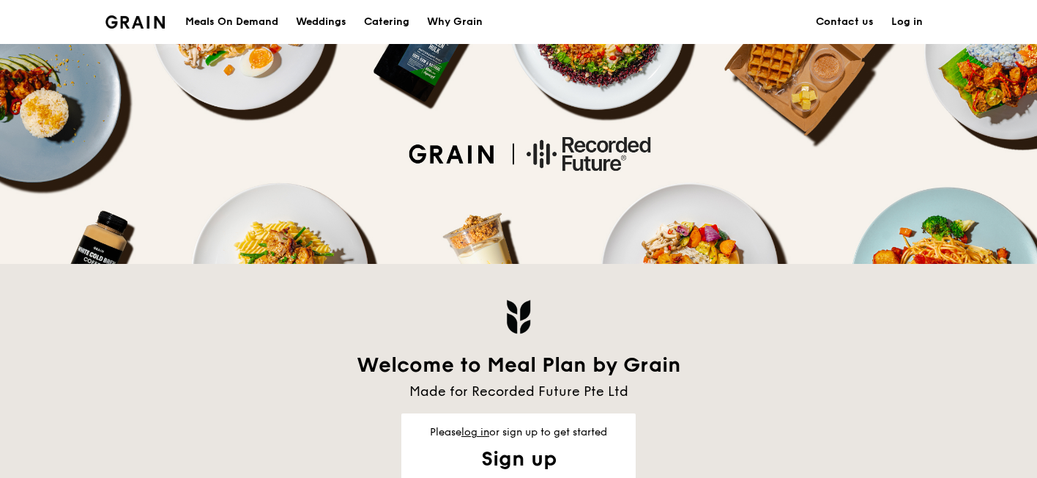 This screenshot has width=1037, height=478. Describe the element at coordinates (135, 22) in the screenshot. I see `img: Grain` at that location.